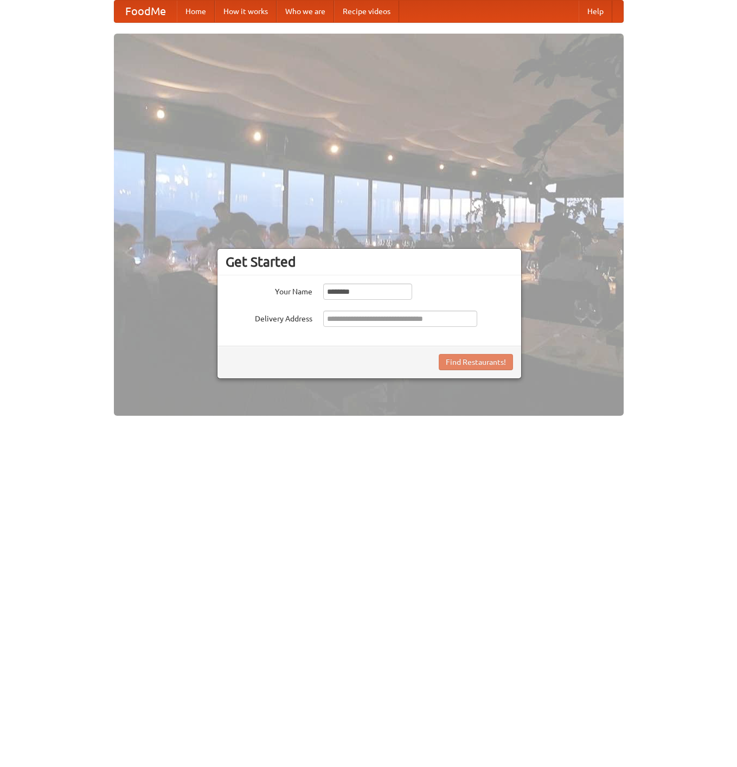 The height and width of the screenshot is (767, 737). I want to click on label: Delivery Address, so click(269, 317).